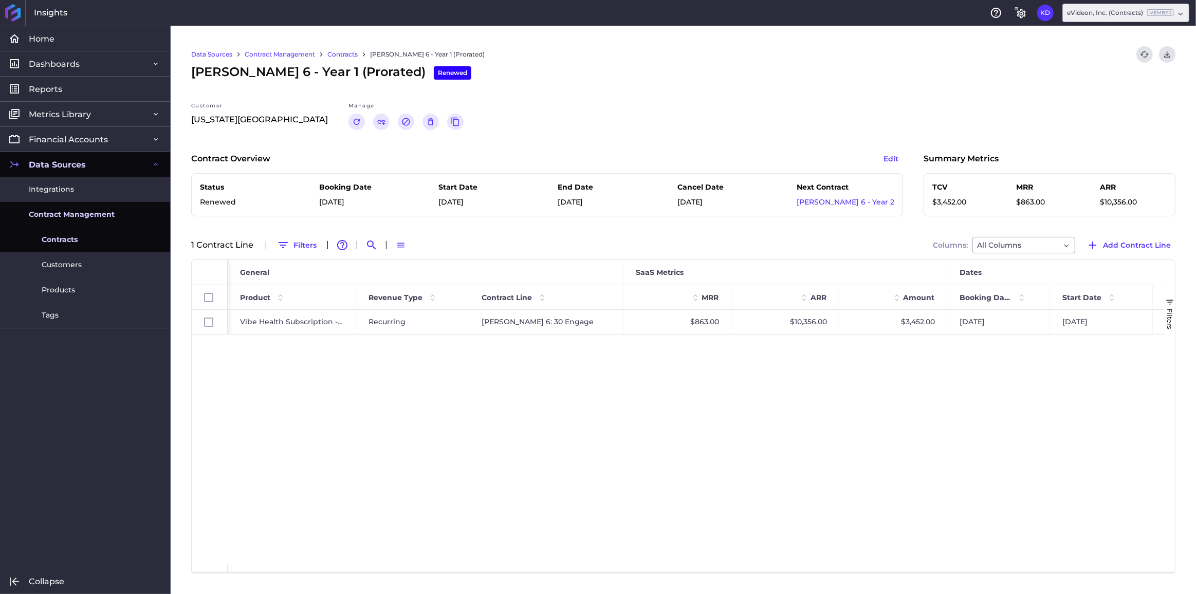 This screenshot has height=594, width=1196. I want to click on ins: Member, so click(1160, 12).